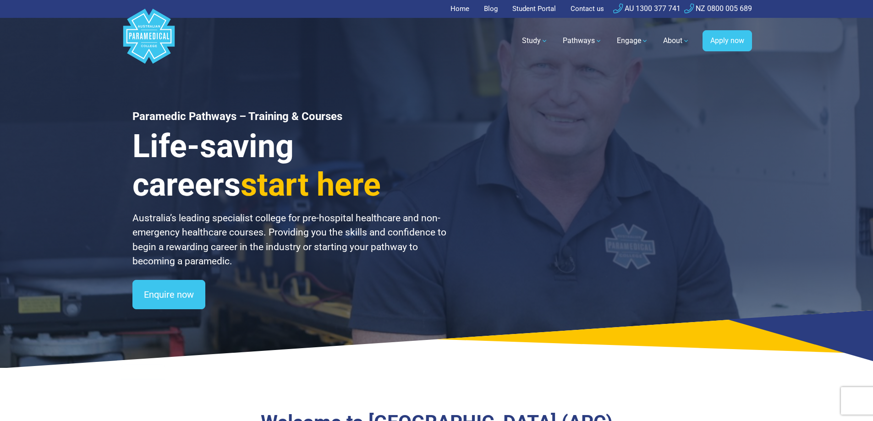 The height and width of the screenshot is (421, 873). I want to click on h1: Paramedic Pathways – Training & Courses, so click(290, 116).